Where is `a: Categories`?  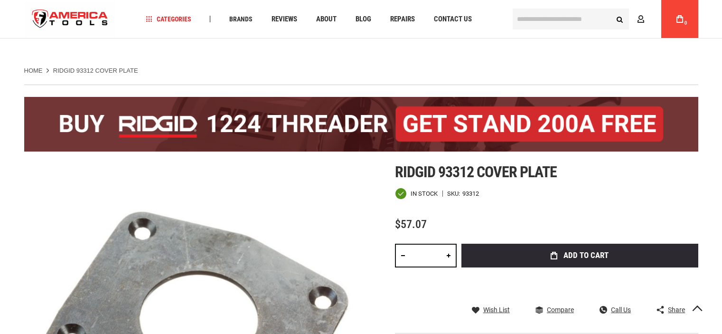
a: Categories is located at coordinates (169, 19).